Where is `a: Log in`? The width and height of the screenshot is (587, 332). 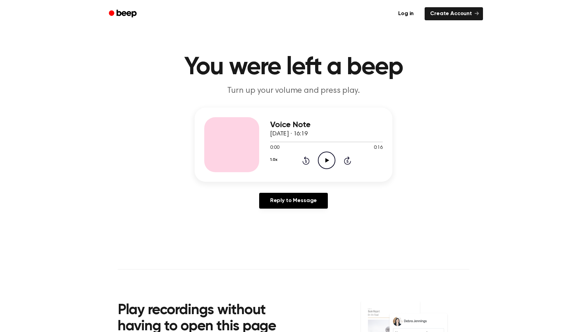 a: Log in is located at coordinates (406, 14).